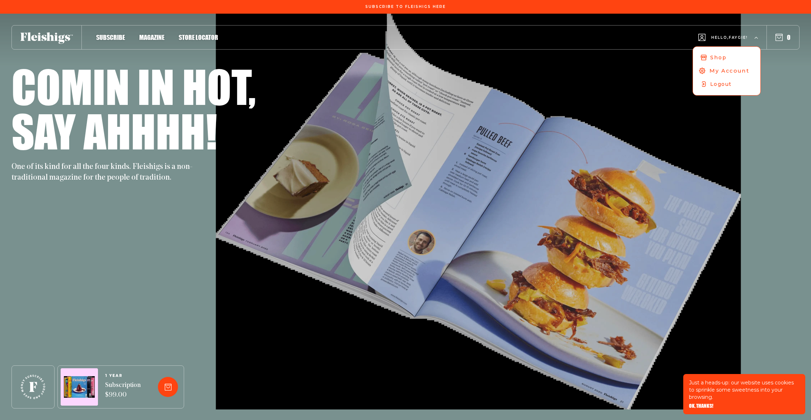 The image size is (811, 420). I want to click on span: Subscribe, so click(111, 37).